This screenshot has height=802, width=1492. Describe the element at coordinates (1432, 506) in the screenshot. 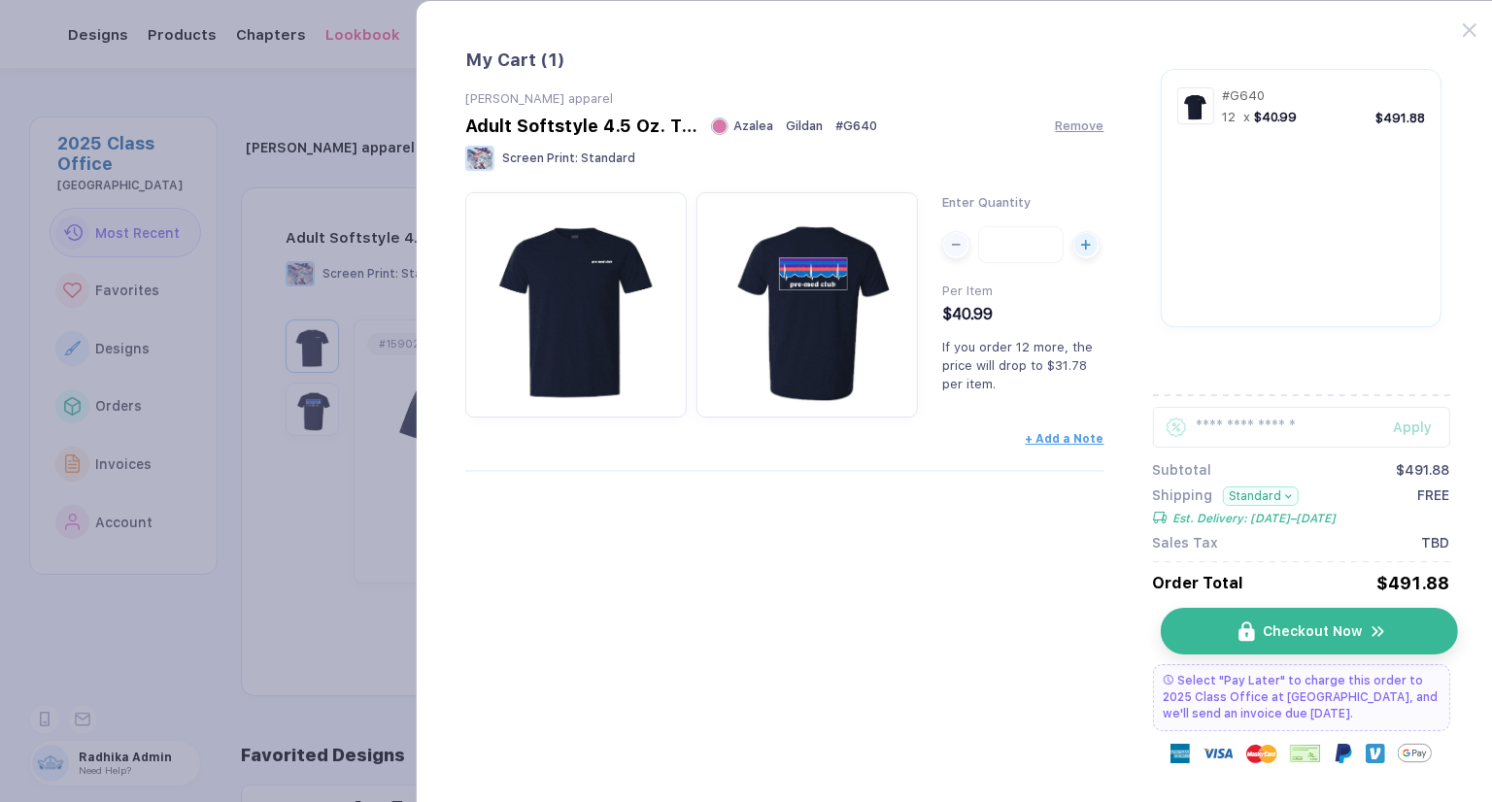

I see `span: FREE` at that location.